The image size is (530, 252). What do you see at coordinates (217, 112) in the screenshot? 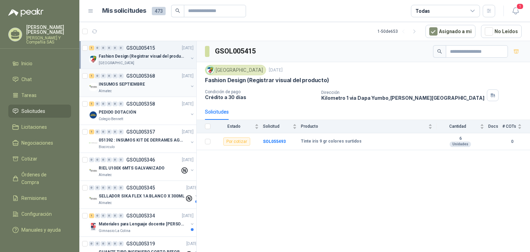
I see `div: Solicitudes` at bounding box center [217, 112].